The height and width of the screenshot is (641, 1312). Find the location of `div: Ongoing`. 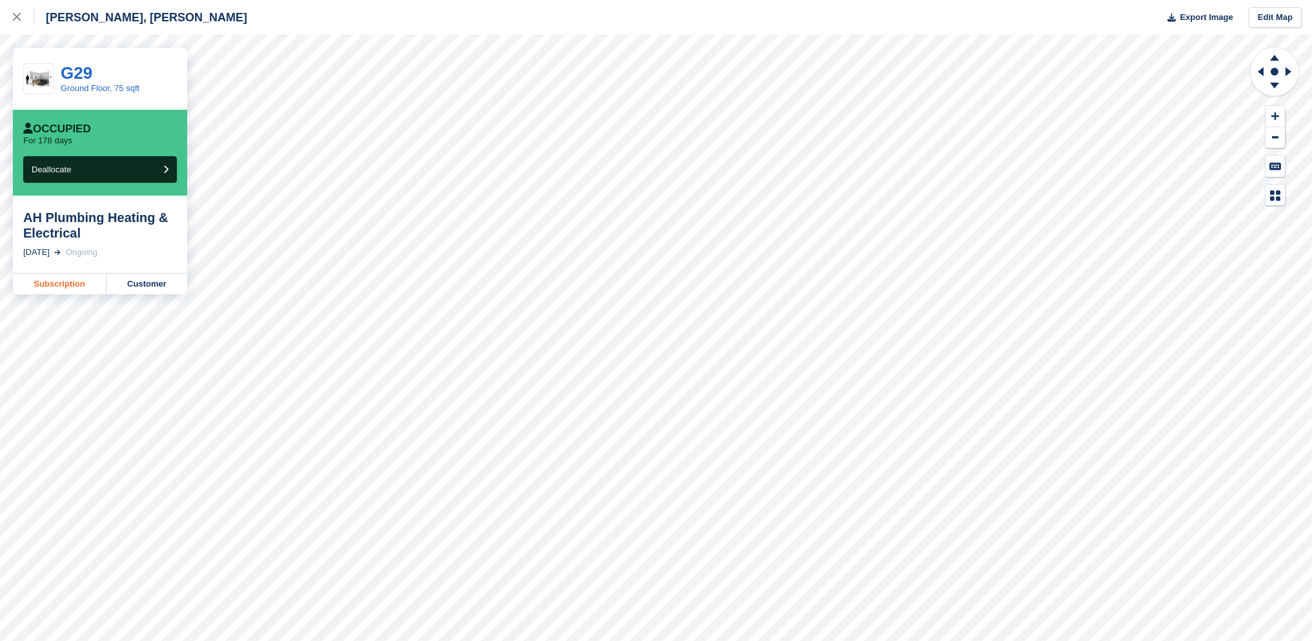

div: Ongoing is located at coordinates (81, 252).